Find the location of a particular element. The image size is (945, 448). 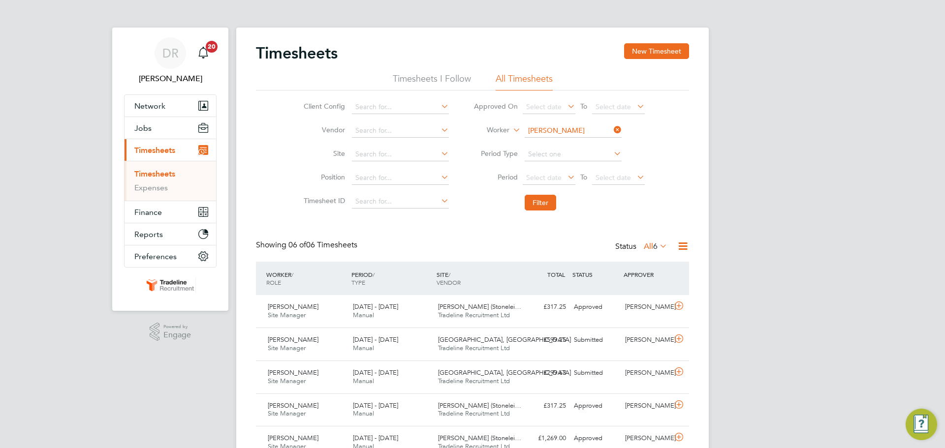

img: tradelinerecruitment-logo-retina.png is located at coordinates (170, 285).